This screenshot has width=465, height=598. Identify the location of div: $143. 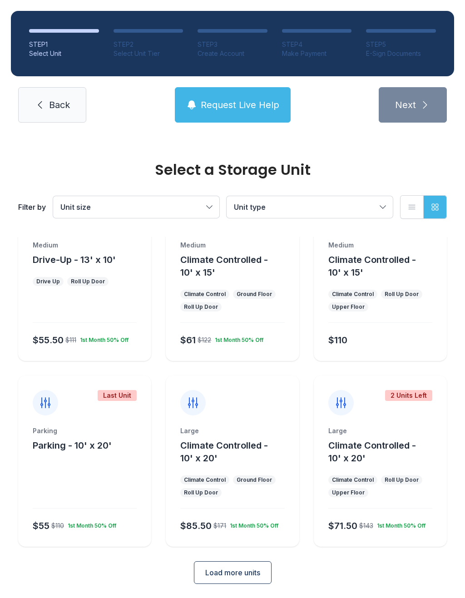
(366, 526).